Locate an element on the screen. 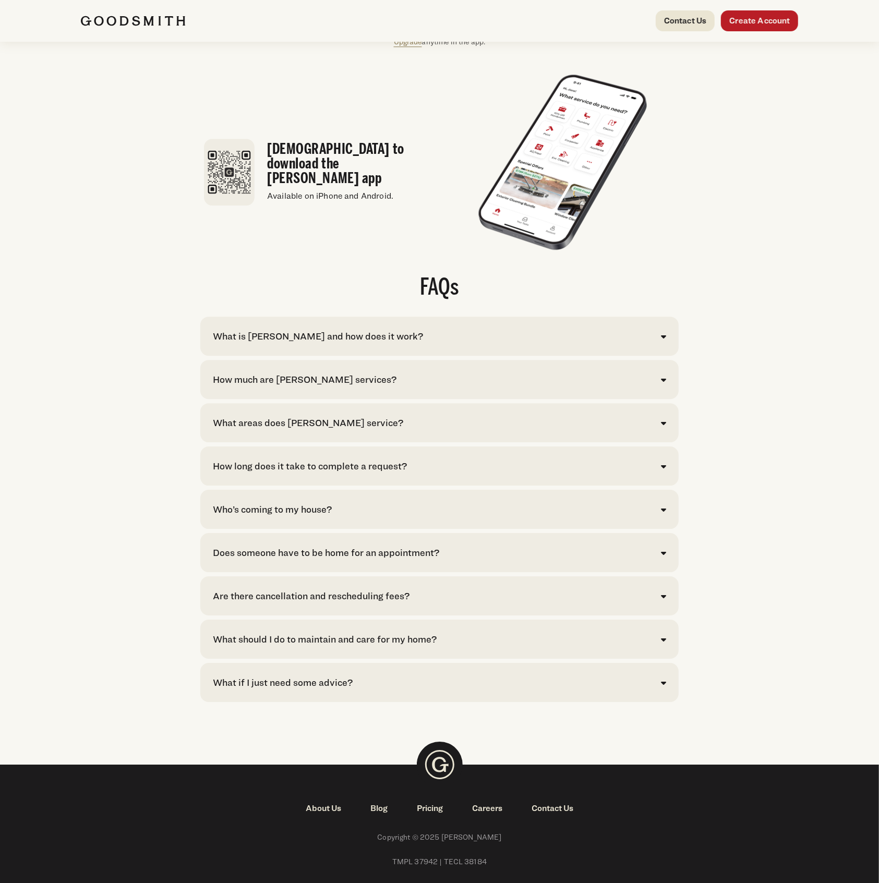  img: Smartphone displaying a service request app with a list of home repair and maintenance tasks is located at coordinates (563, 163).